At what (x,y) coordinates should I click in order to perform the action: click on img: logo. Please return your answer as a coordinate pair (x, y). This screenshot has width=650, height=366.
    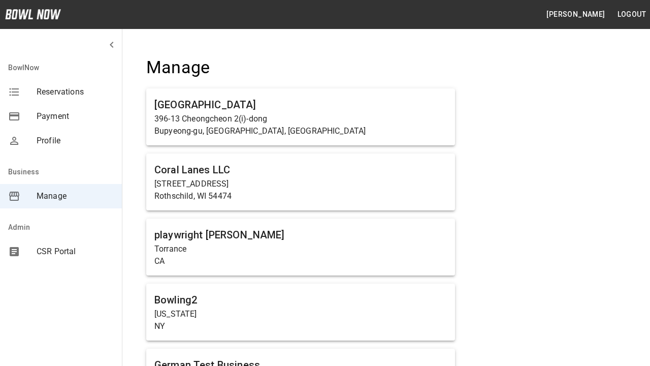
    Looking at the image, I should click on (33, 14).